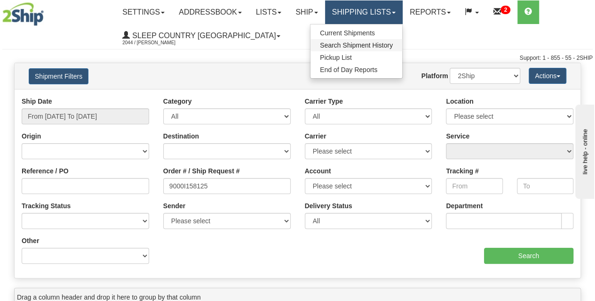  What do you see at coordinates (356, 45) in the screenshot?
I see `span: Search Shipment History` at bounding box center [356, 45].